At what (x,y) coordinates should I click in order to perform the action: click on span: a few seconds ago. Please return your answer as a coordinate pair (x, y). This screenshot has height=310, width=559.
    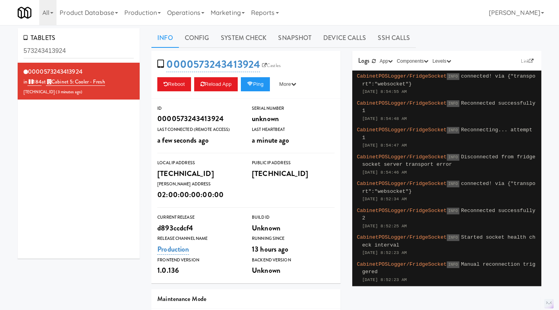
    Looking at the image, I should click on (183, 140).